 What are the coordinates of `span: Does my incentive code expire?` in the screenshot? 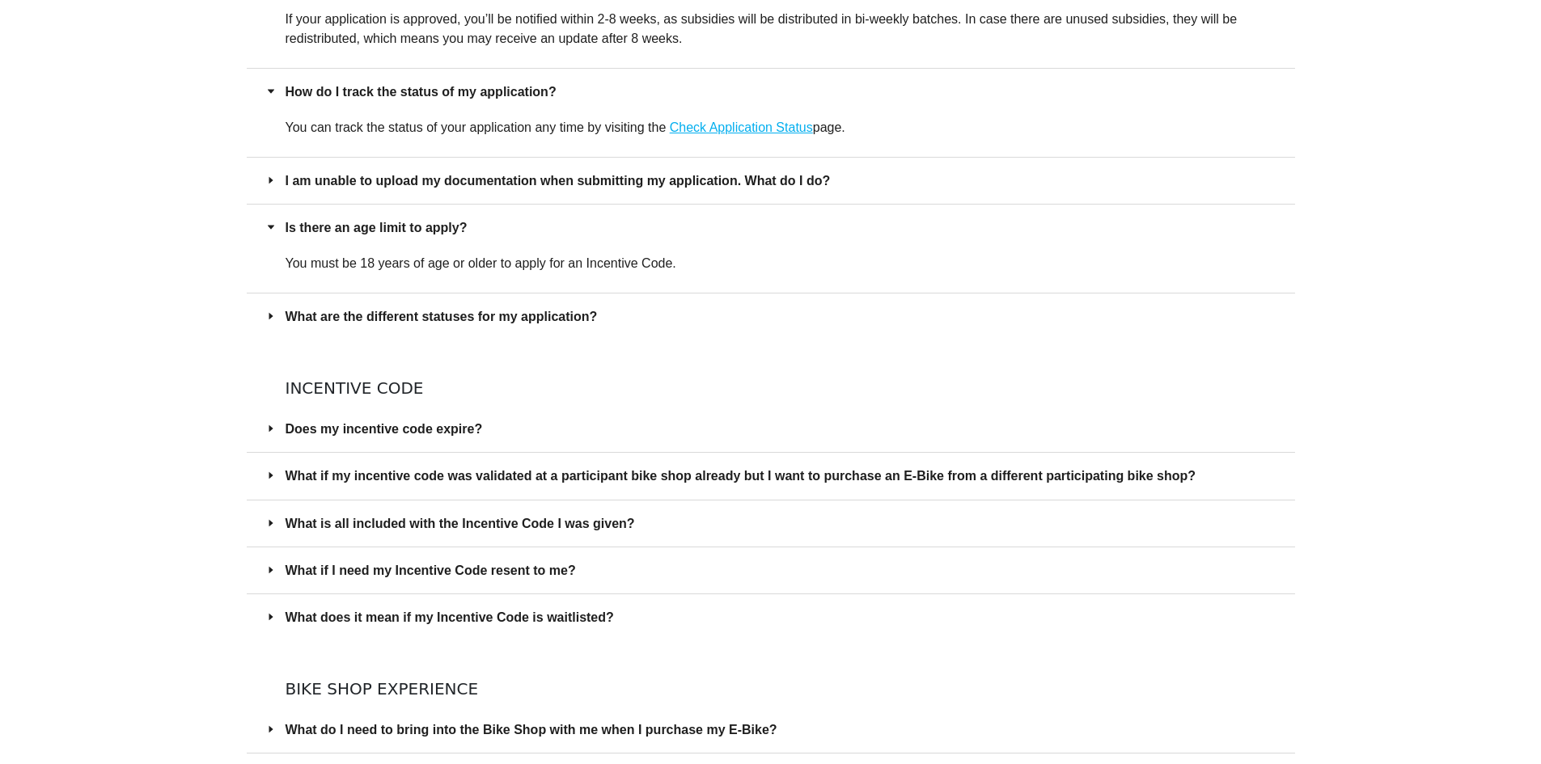 It's located at (780, 429).